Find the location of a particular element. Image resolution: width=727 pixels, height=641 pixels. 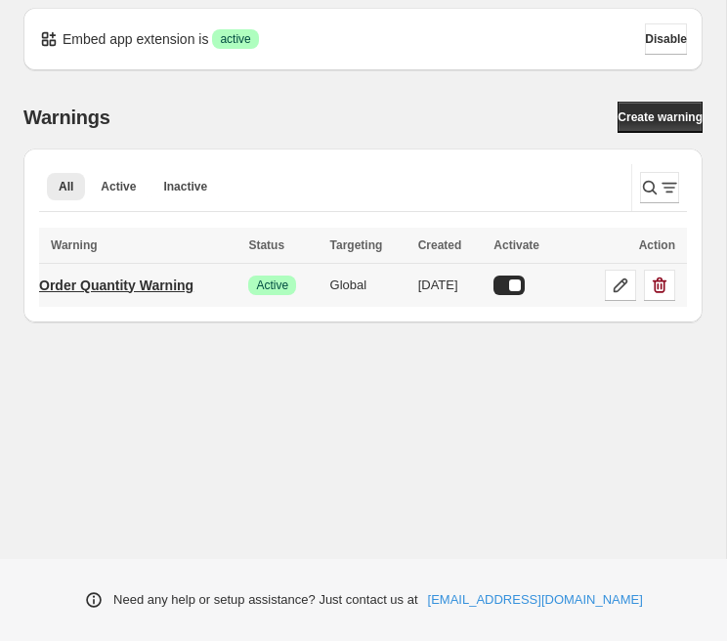

a: Create warning is located at coordinates (659, 117).